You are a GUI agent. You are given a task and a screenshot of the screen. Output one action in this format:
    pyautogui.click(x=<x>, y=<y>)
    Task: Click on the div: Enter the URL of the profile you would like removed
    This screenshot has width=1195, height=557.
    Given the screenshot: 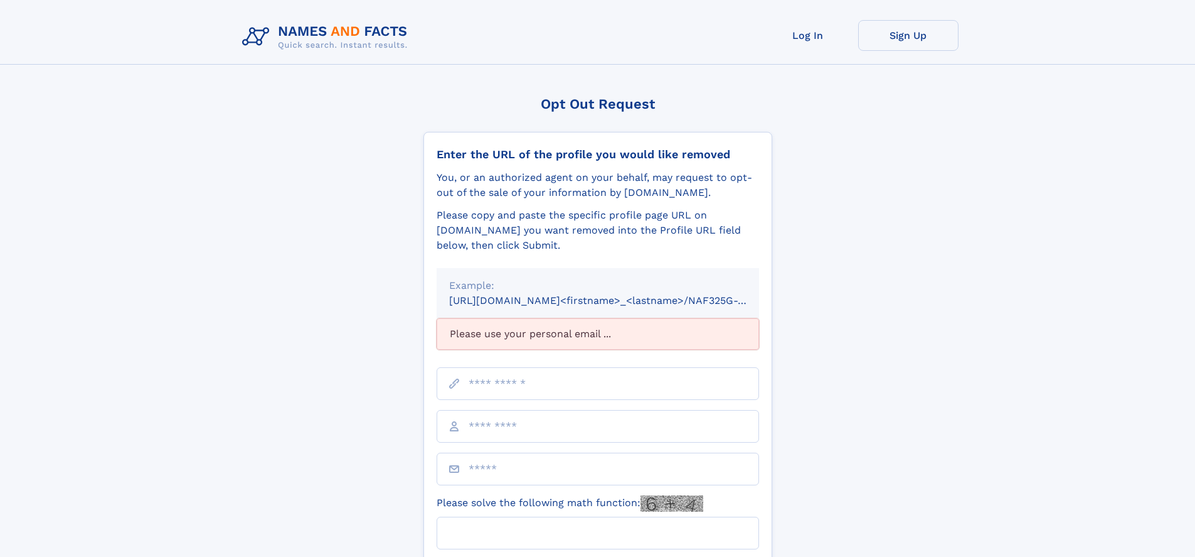 What is the action you would take?
    pyautogui.click(x=598, y=154)
    